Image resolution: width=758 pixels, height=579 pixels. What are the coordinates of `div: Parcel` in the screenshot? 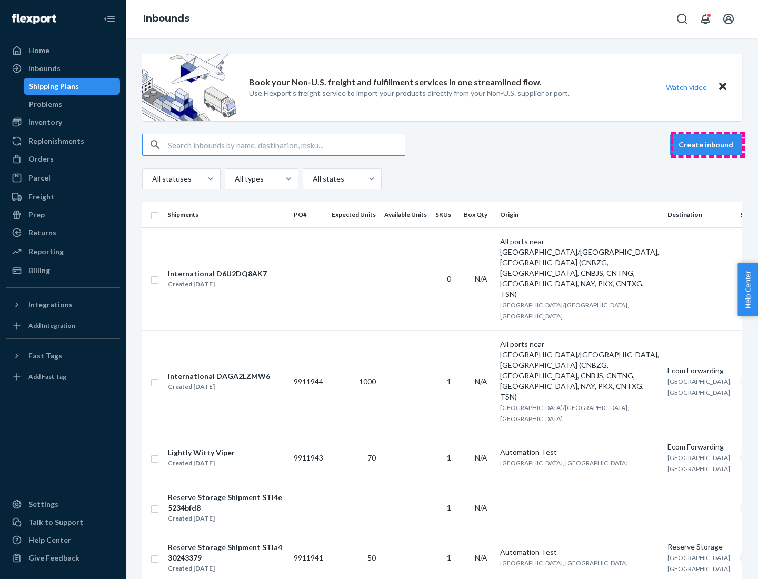 It's located at (39, 178).